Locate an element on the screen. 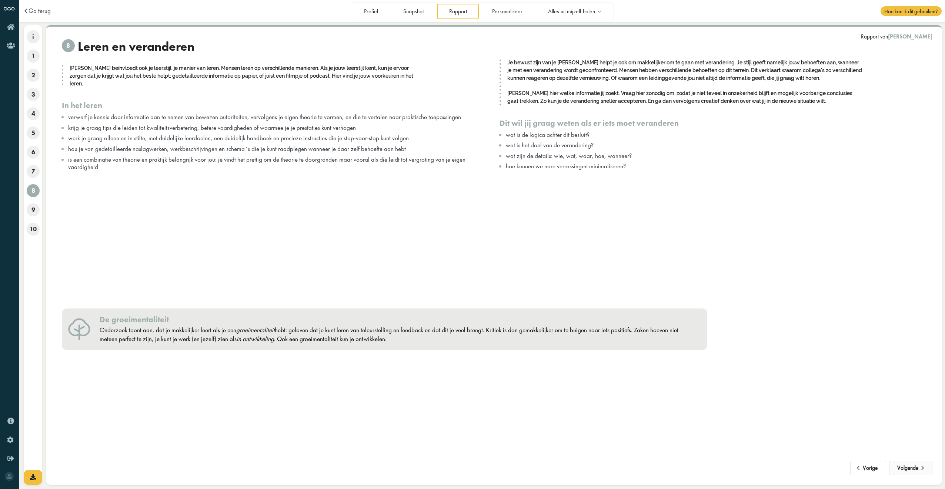 This screenshot has width=945, height=489. h3: Dit wil jij graag weten als er iets moet veranderen is located at coordinates (715, 123).